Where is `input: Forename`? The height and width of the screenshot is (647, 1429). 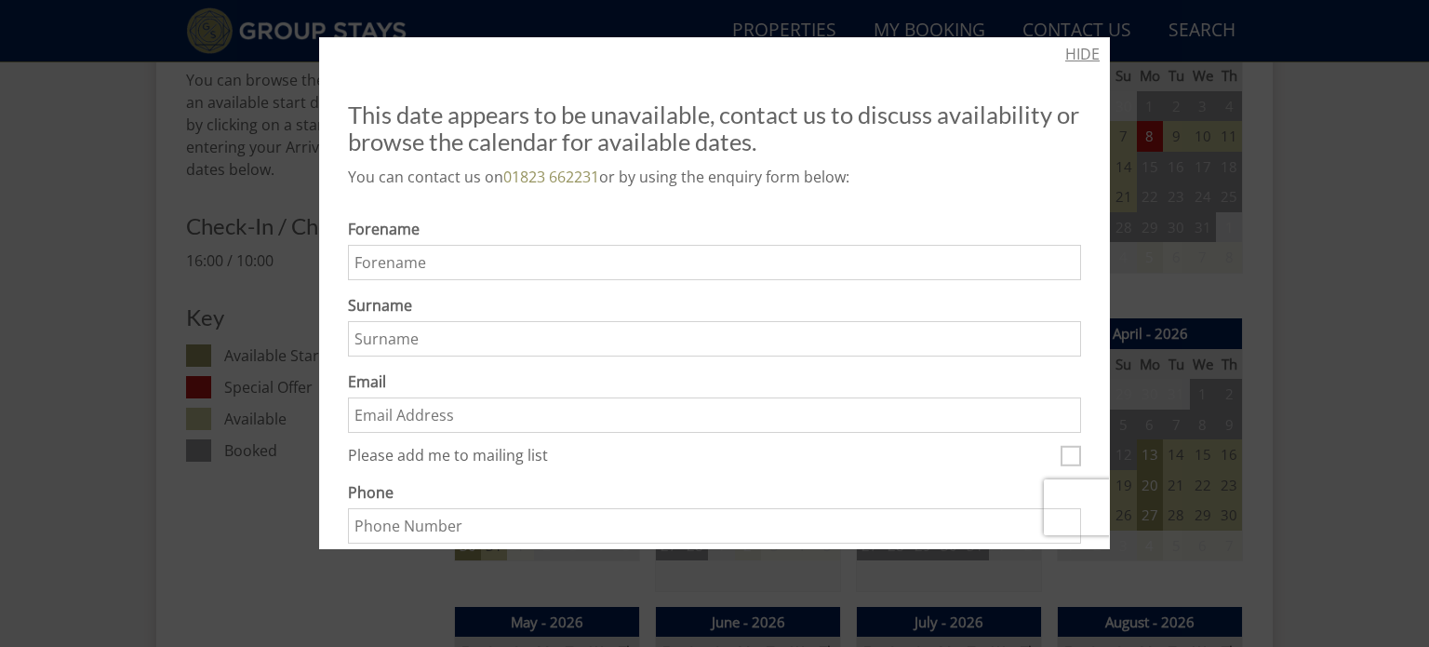
input: Forename is located at coordinates (715, 262).